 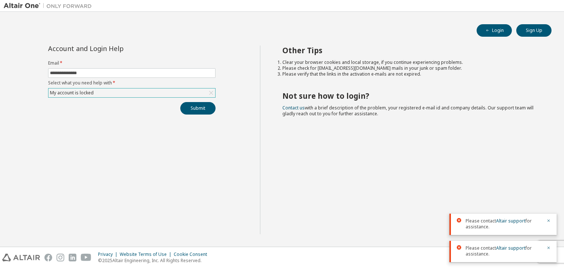 What do you see at coordinates (109, 255) in the screenshot?
I see `div: Privacy` at bounding box center [109, 255].